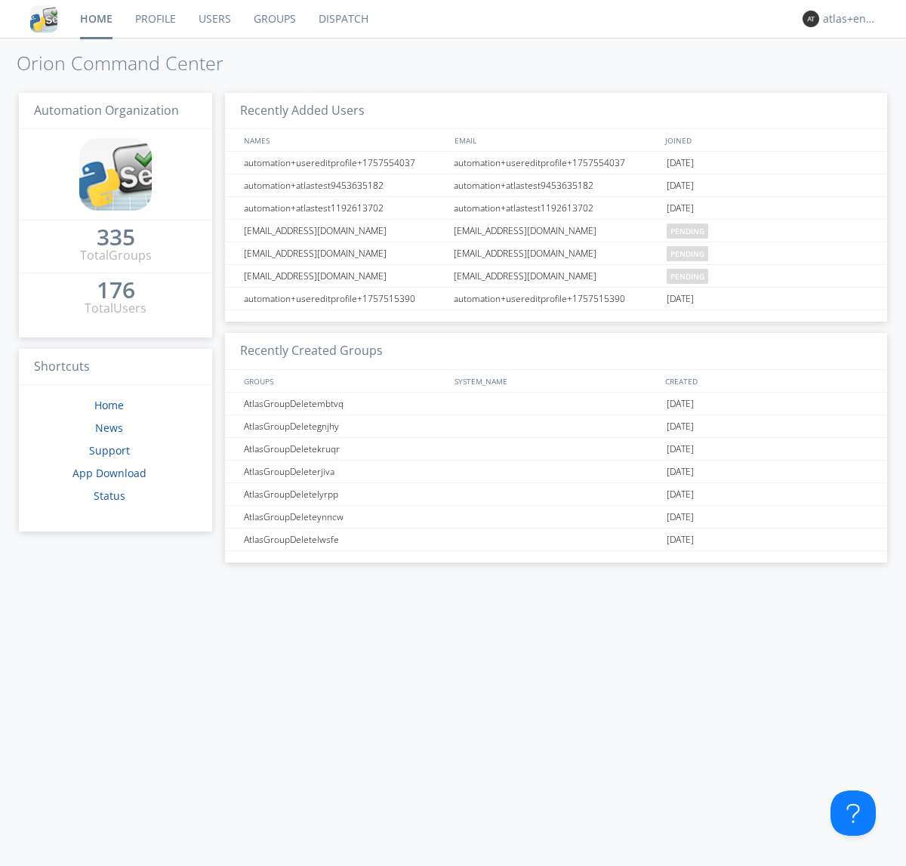  I want to click on a: Status, so click(109, 495).